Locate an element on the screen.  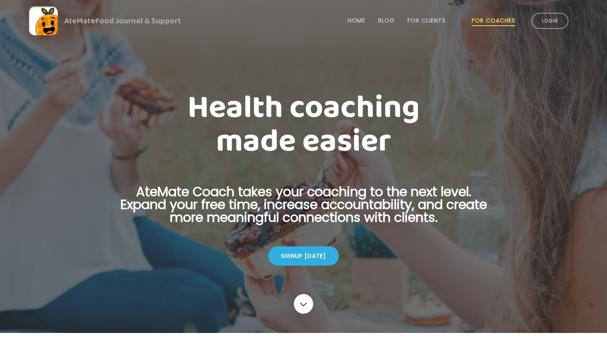
a: For Clients is located at coordinates (427, 20).